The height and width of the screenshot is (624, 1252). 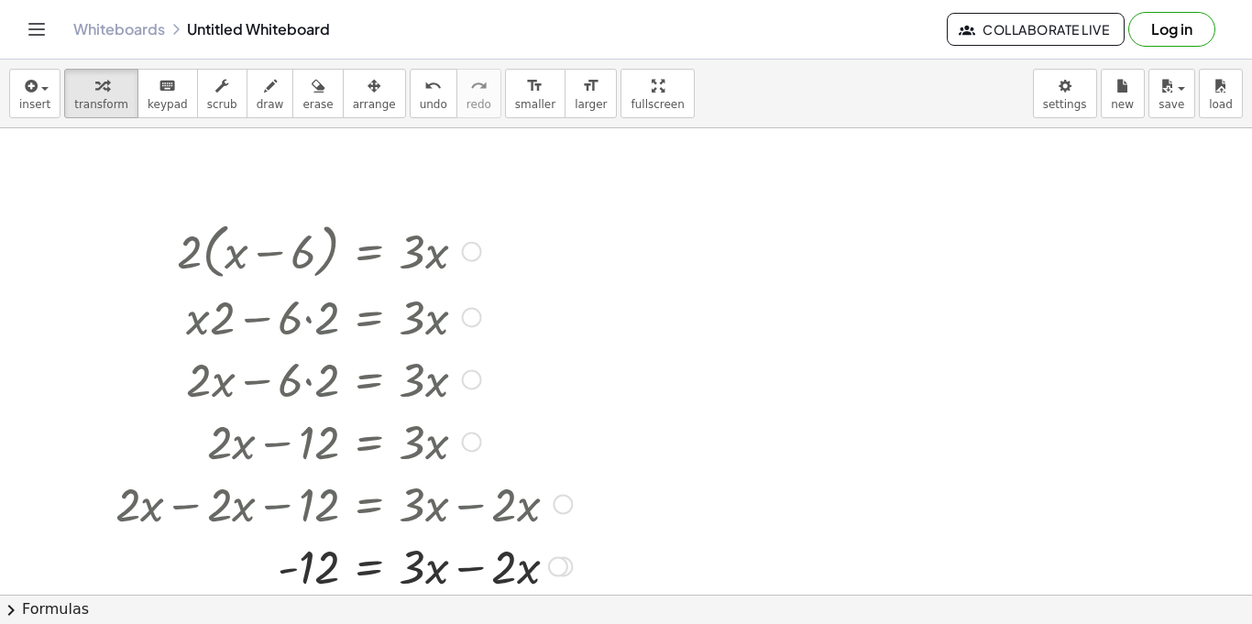 I want to click on button: save, so click(x=1171, y=93).